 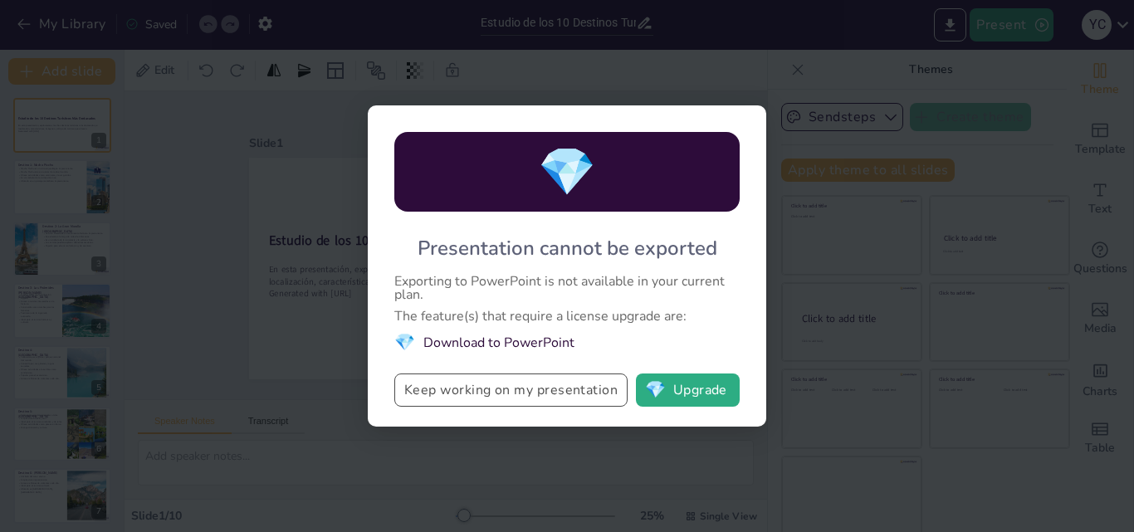 What do you see at coordinates (567, 248) in the screenshot?
I see `div: Presentation cannot be exported` at bounding box center [567, 248].